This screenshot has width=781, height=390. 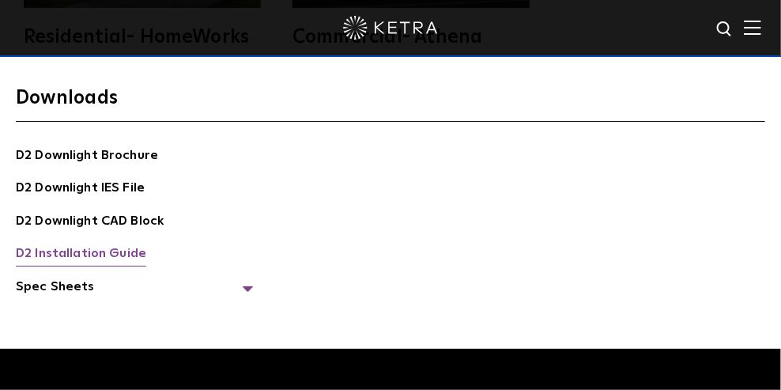 What do you see at coordinates (87, 157) in the screenshot?
I see `a: D2 Downlight Brochure` at bounding box center [87, 157].